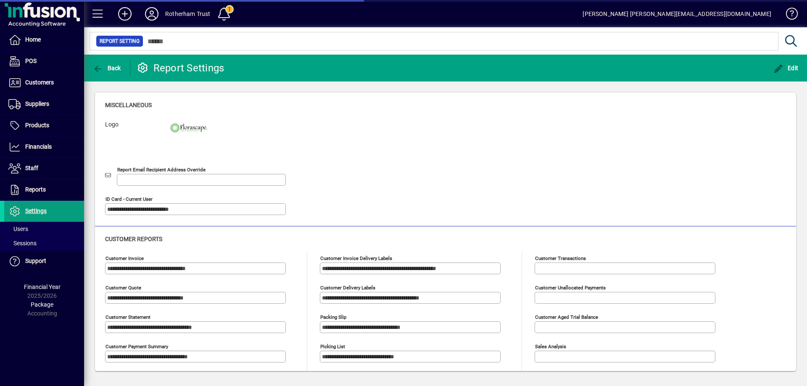  What do you see at coordinates (42, 305) in the screenshot?
I see `span: Package` at bounding box center [42, 305].